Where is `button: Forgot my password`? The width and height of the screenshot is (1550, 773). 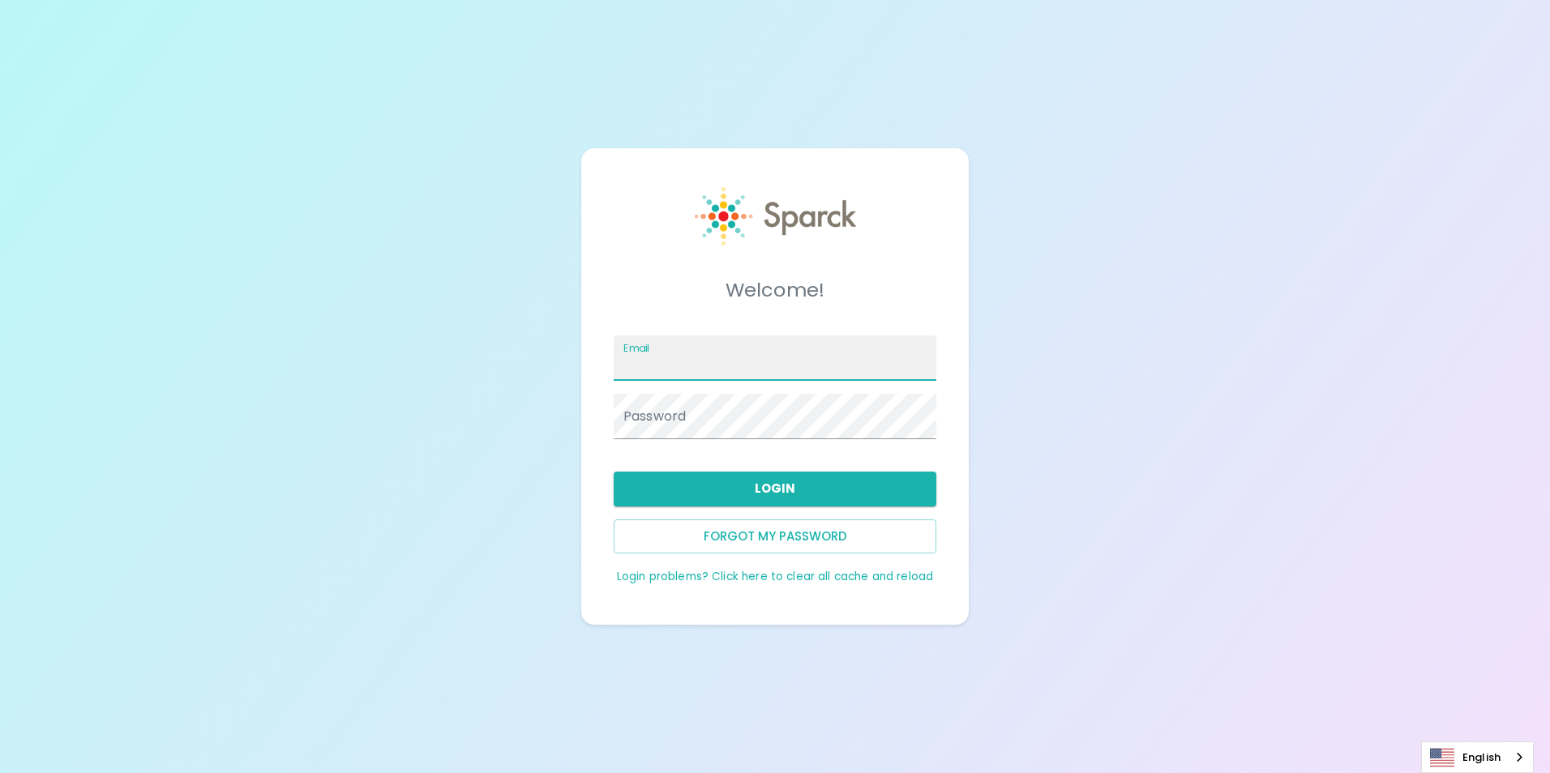
button: Forgot my password is located at coordinates (775, 537).